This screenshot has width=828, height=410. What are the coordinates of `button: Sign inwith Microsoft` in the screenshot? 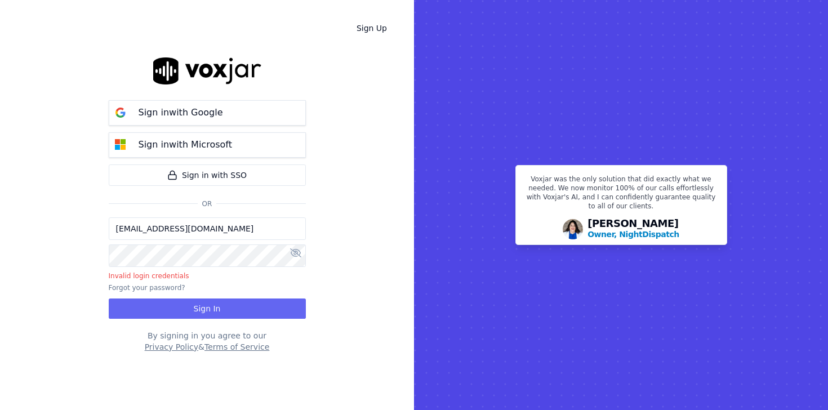 It's located at (207, 145).